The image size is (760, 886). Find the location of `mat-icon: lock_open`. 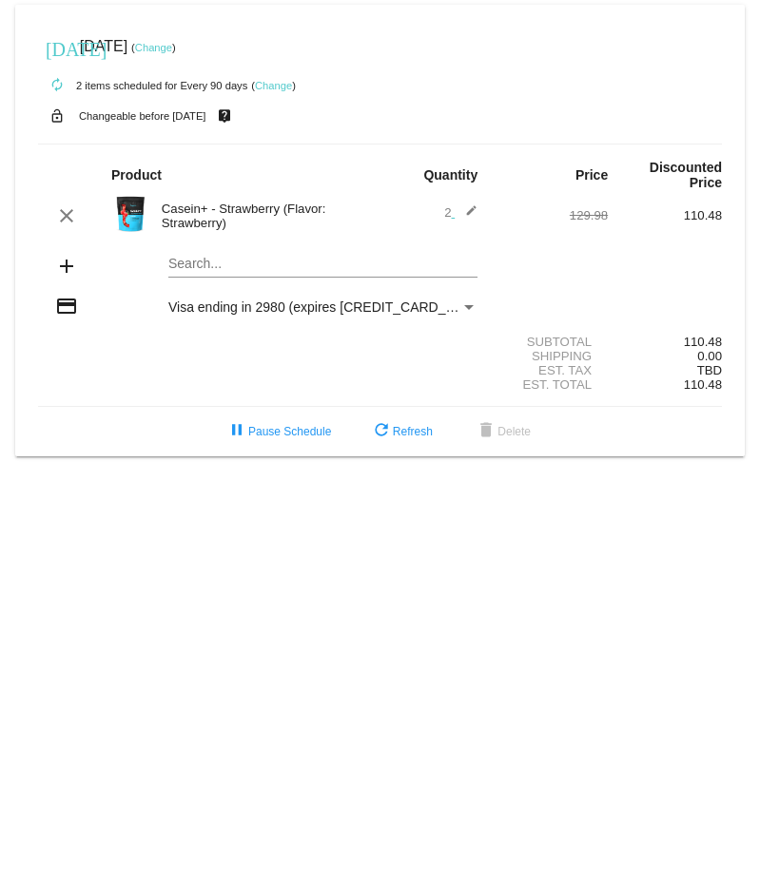

mat-icon: lock_open is located at coordinates (57, 116).